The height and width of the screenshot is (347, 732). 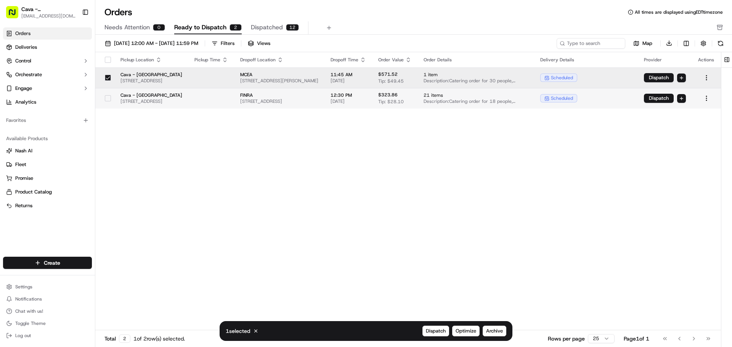 I want to click on span: Archive, so click(x=494, y=331).